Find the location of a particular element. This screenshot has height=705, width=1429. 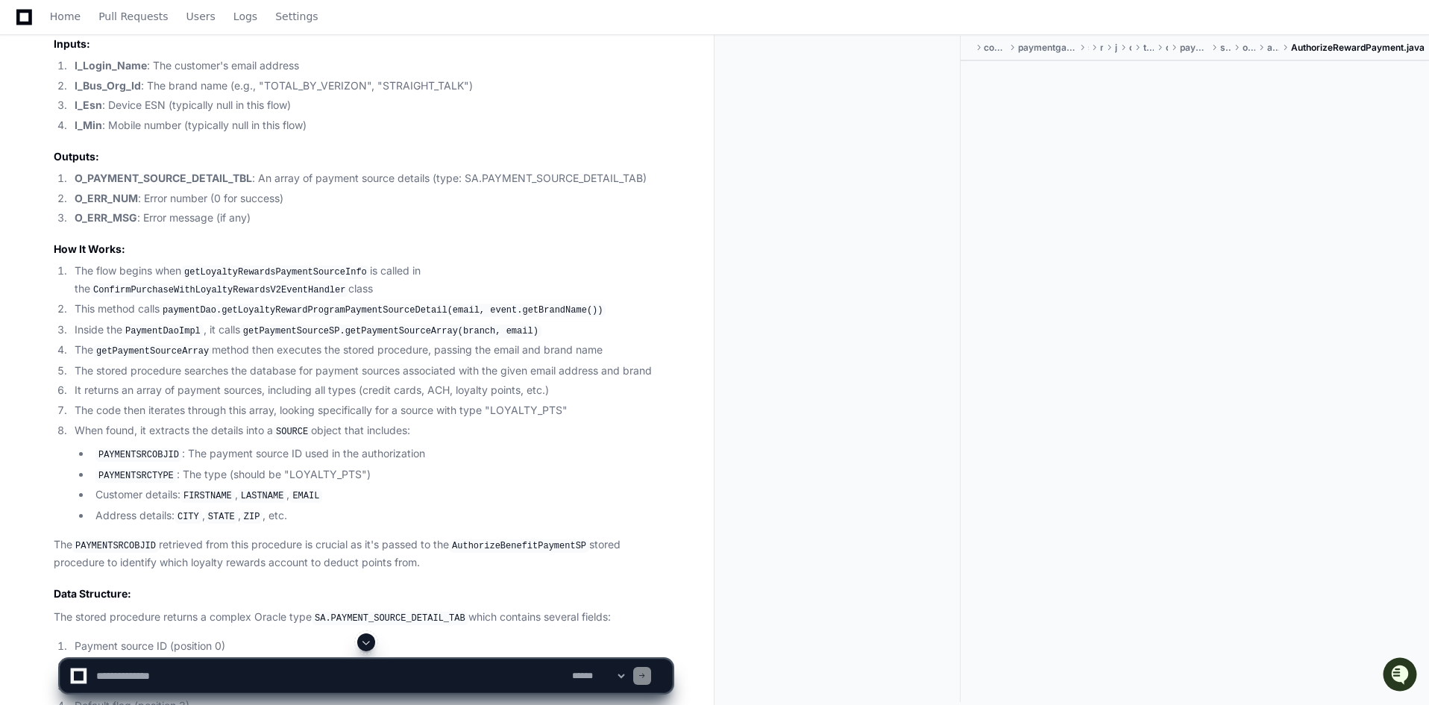

strong: I_Login_Name is located at coordinates (110, 65).